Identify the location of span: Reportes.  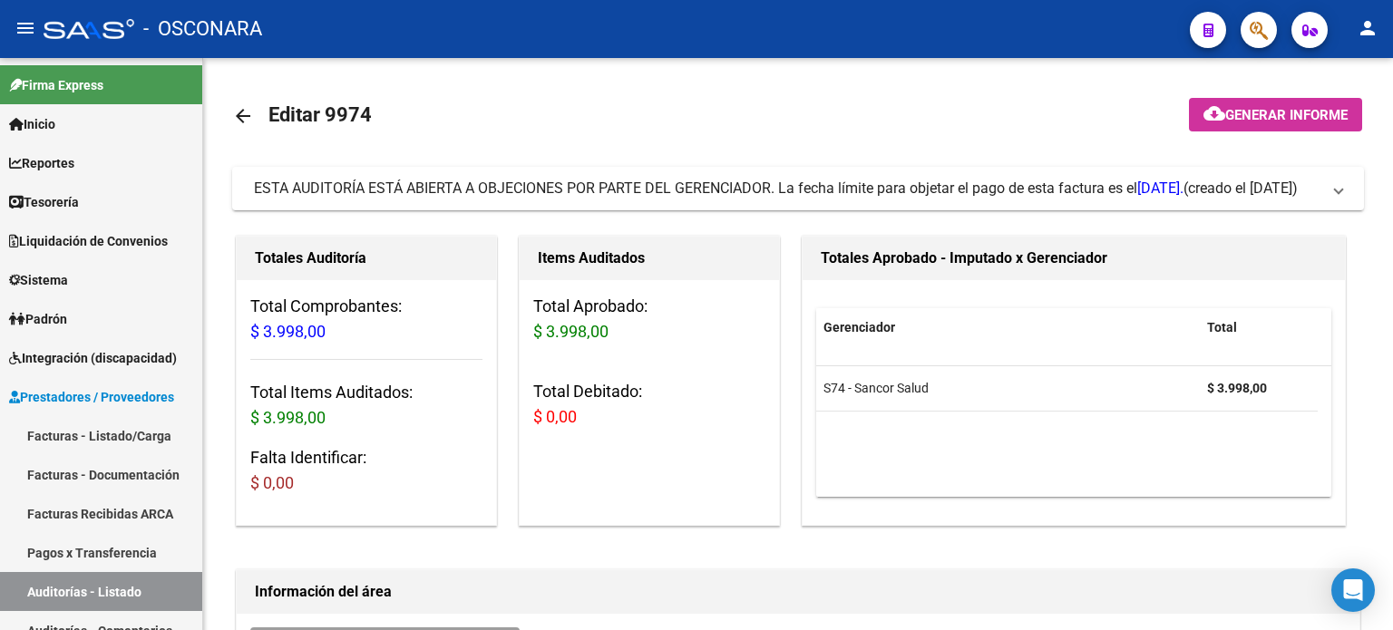
(42, 163).